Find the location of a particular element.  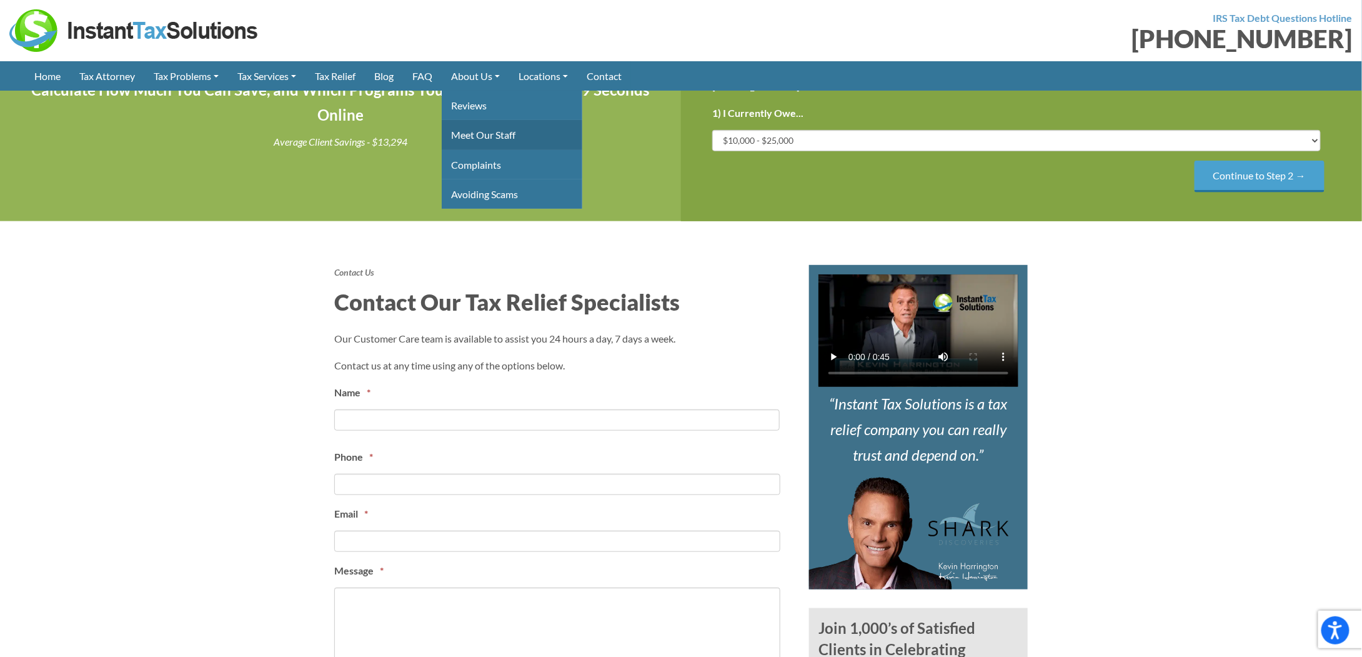

a: Instant Tax Solutions Logo is located at coordinates (134, 29).